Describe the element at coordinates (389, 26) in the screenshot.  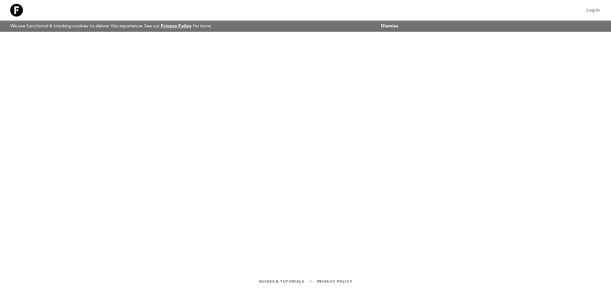
I see `button: Dismiss` at that location.